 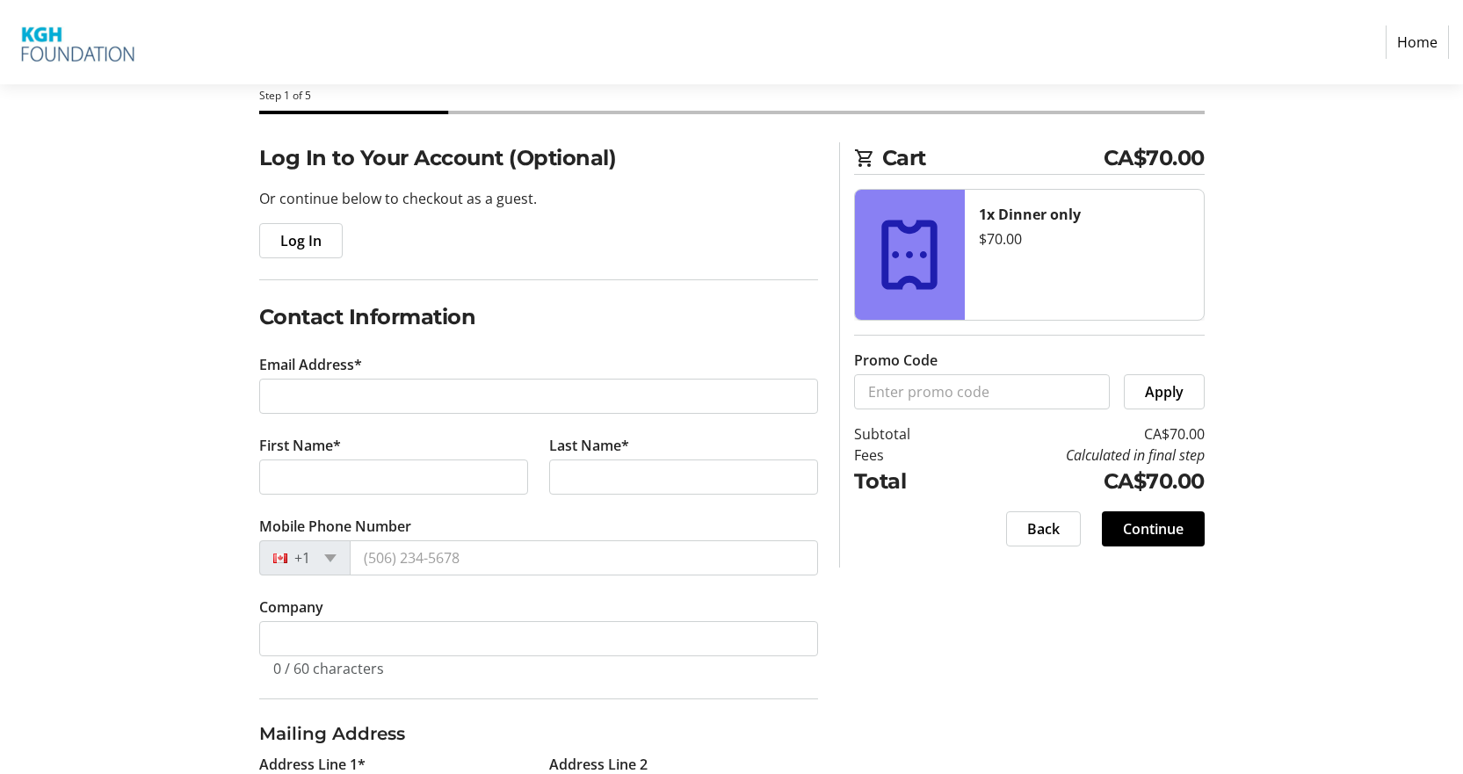 What do you see at coordinates (539, 317) in the screenshot?
I see `h2: Contact Information` at bounding box center [539, 317].